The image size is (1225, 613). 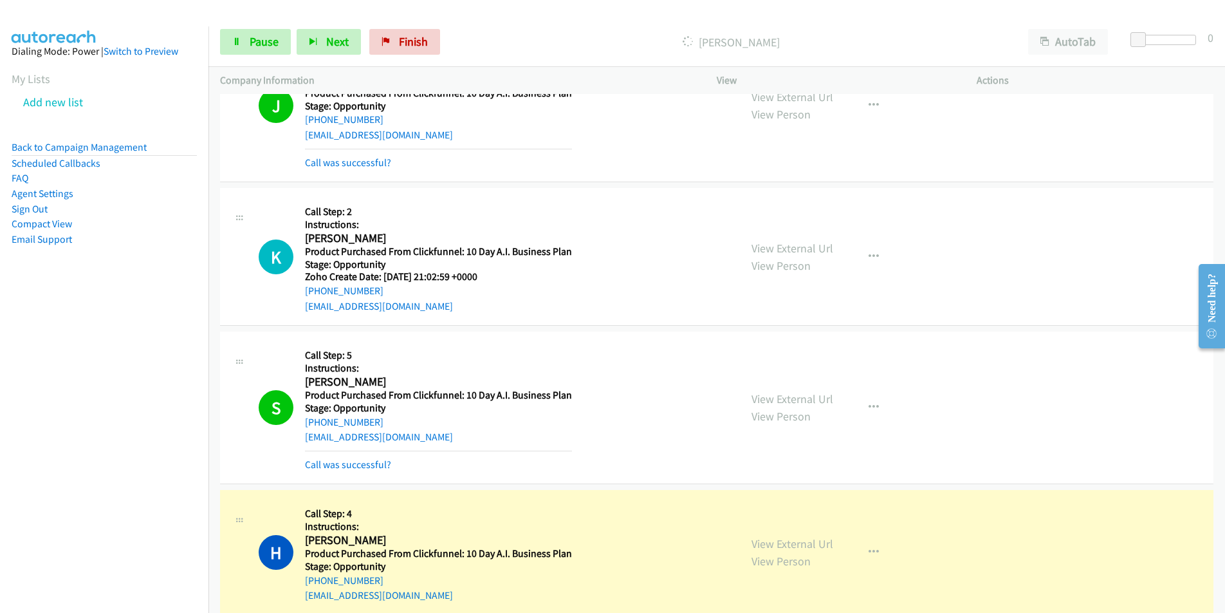 What do you see at coordinates (276, 552) in the screenshot?
I see `h1: H` at bounding box center [276, 552].